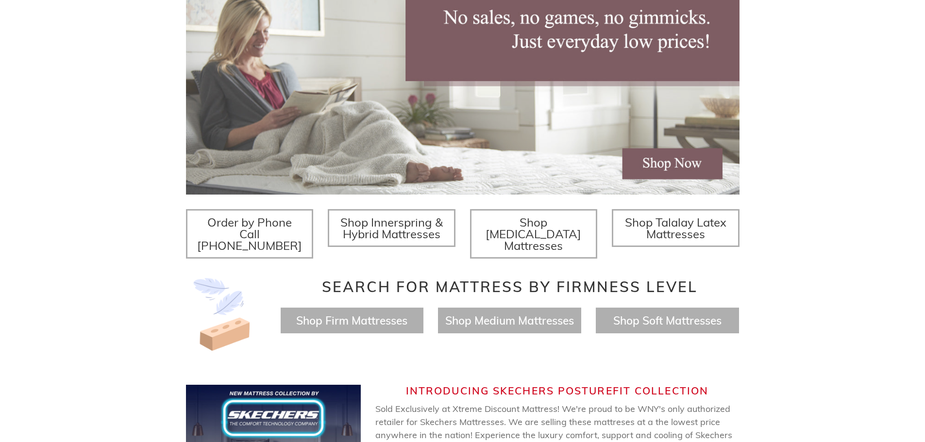 The image size is (925, 442). I want to click on img: Image-of-brick- and-feather-representing-firm-and-soft-feel, so click(222, 315).